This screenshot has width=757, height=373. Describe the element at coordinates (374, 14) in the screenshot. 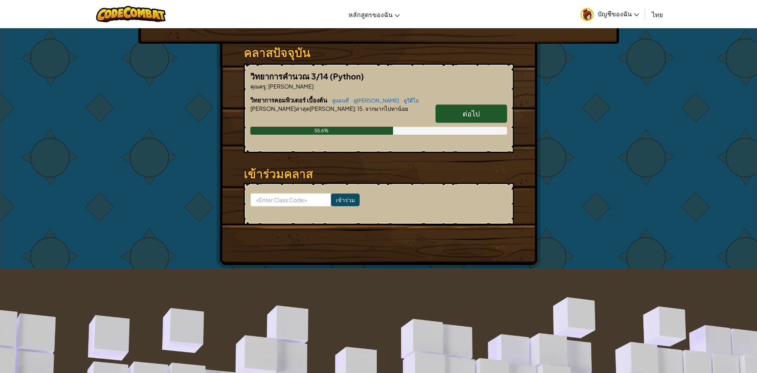

I see `a: หลักสูตรของฉัน` at that location.